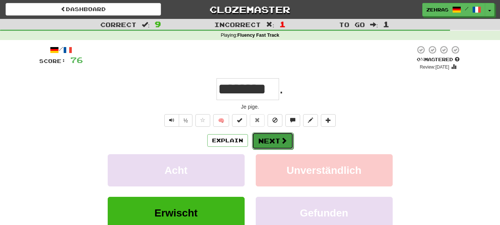 The height and width of the screenshot is (225, 500). What do you see at coordinates (240, 120) in the screenshot?
I see `button: Set this sentence to 100% Mastered (alt+m)` at bounding box center [240, 120].